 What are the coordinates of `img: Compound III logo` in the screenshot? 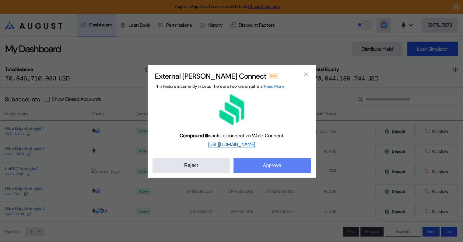 It's located at (231, 110).